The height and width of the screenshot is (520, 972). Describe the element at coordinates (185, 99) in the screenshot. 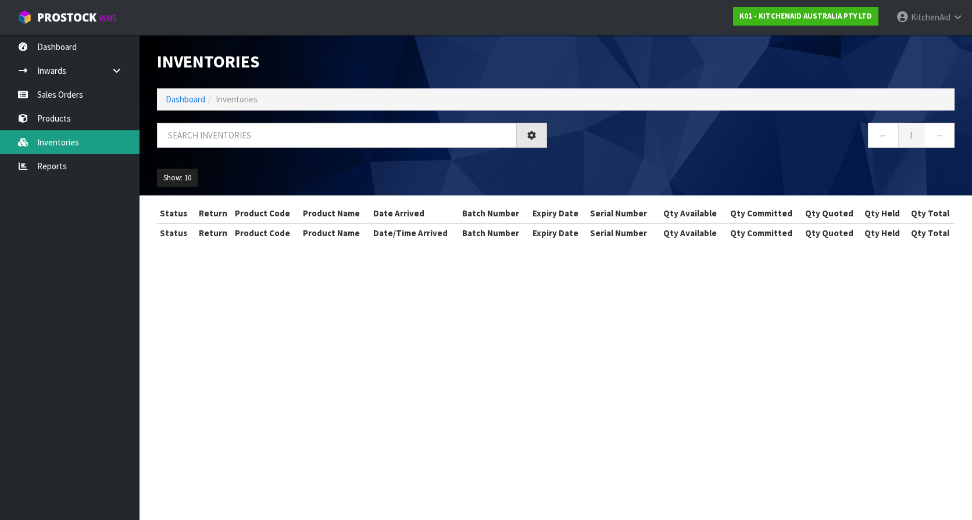

I see `a: Dashboard` at that location.